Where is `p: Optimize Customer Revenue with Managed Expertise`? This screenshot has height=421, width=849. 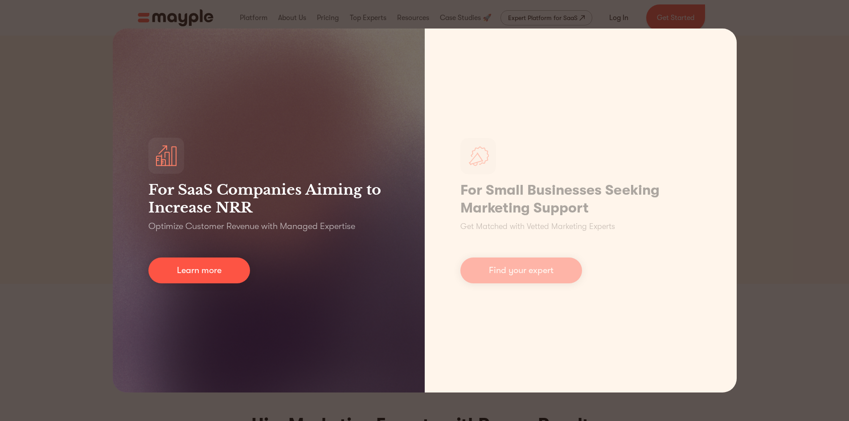
p: Optimize Customer Revenue with Managed Expertise is located at coordinates (252, 226).